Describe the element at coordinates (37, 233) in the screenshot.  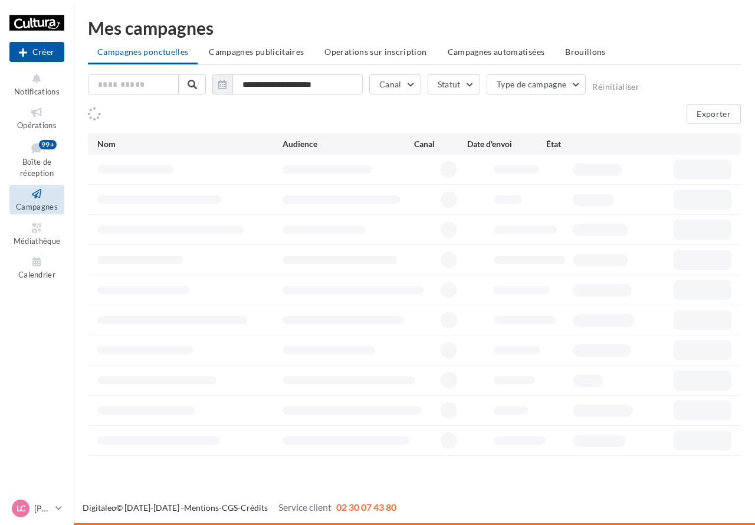
I see `a: Médiathèque` at that location.